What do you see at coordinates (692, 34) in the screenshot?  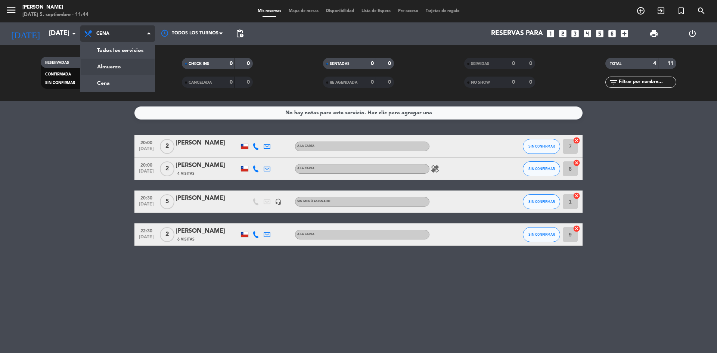 I see `div: LOG OUT` at bounding box center [692, 34].